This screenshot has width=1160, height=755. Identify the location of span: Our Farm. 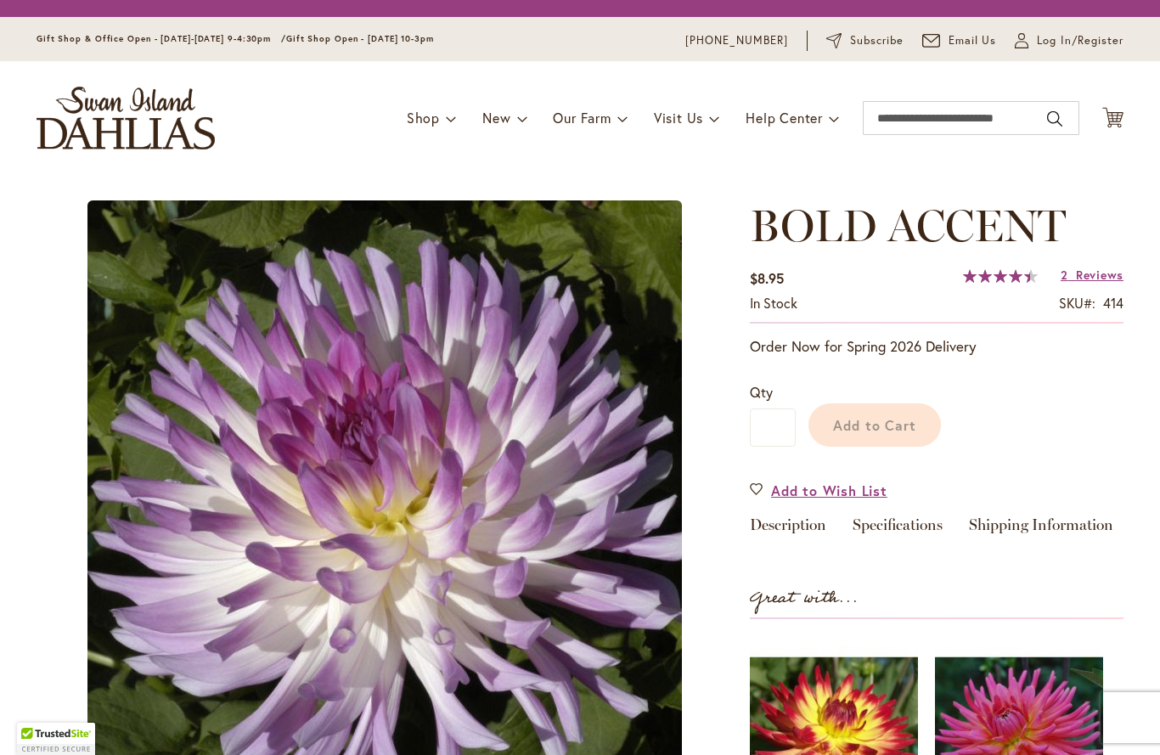
(582, 117).